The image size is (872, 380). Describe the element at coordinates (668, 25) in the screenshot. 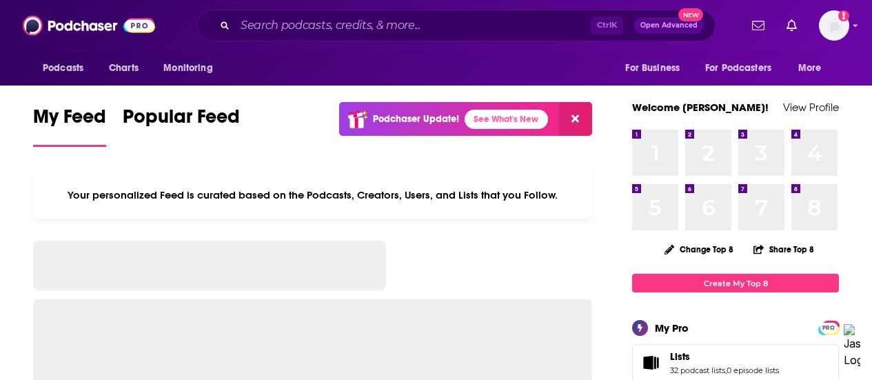

I see `span: Open Advanced` at that location.